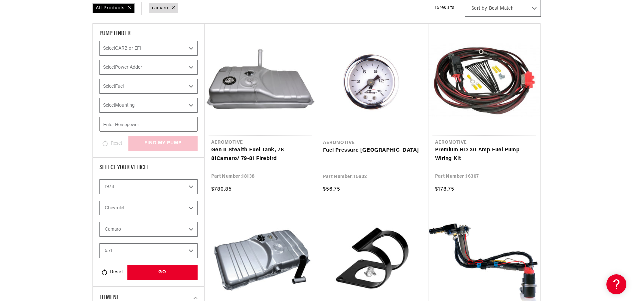  Describe the element at coordinates (160, 8) in the screenshot. I see `a: camaro` at that location.